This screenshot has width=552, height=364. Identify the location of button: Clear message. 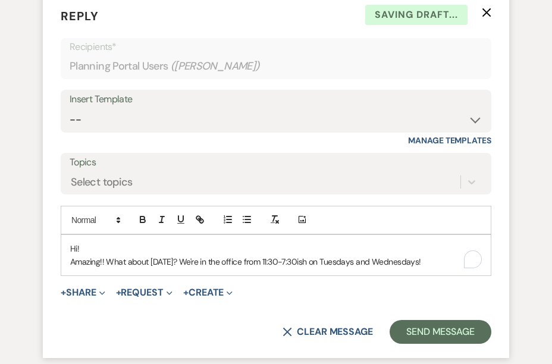
(328, 332).